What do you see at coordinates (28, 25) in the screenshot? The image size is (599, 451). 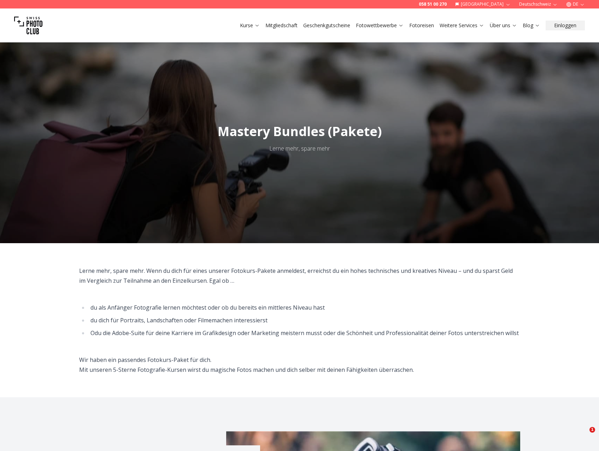 I see `img: Swiss photo club` at bounding box center [28, 25].